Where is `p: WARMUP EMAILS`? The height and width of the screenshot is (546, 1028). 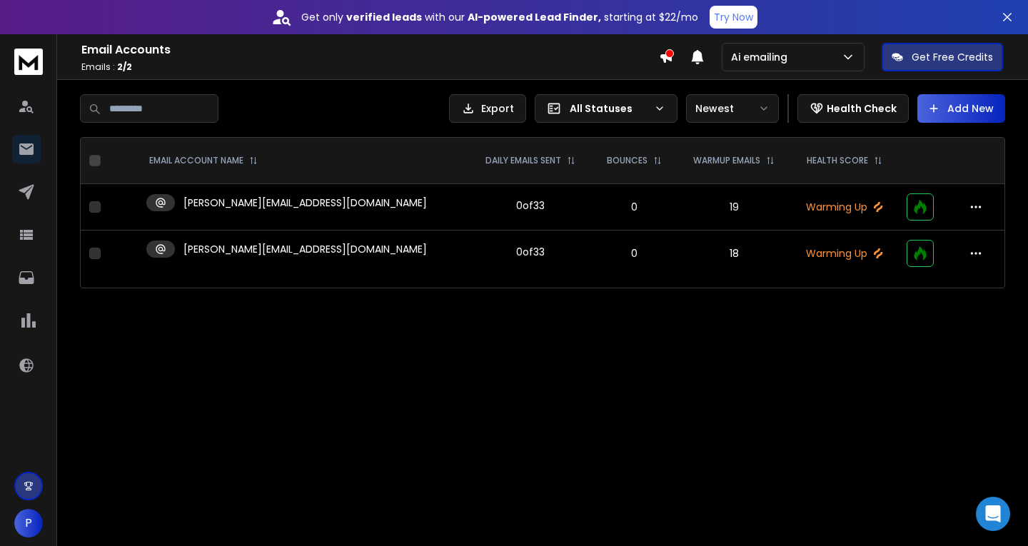
p: WARMUP EMAILS is located at coordinates (727, 161).